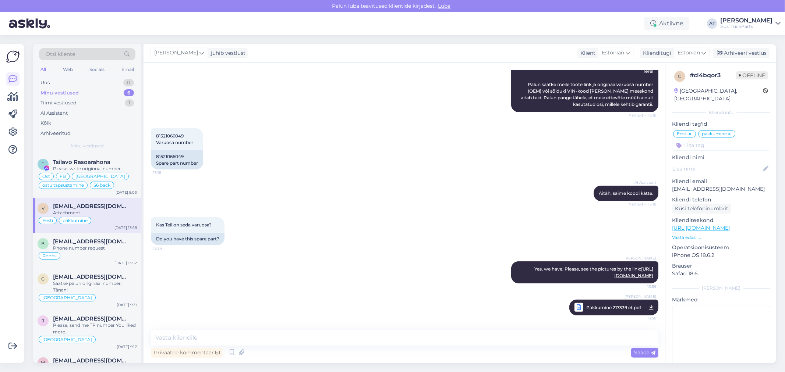  What do you see at coordinates (177, 160) in the screenshot?
I see `div: 81521066049 Spare part number` at bounding box center [177, 160].